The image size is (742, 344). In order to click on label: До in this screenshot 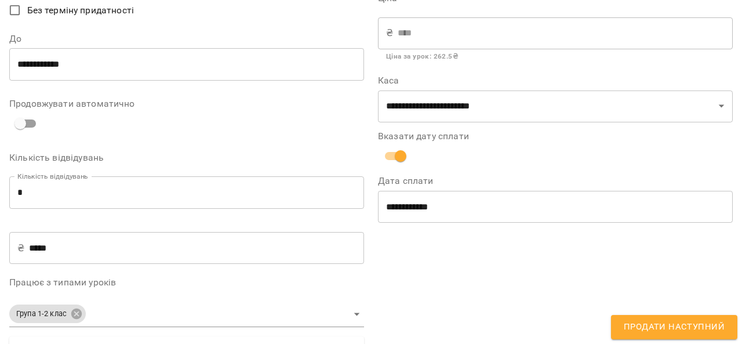, I will do `click(187, 39)`.